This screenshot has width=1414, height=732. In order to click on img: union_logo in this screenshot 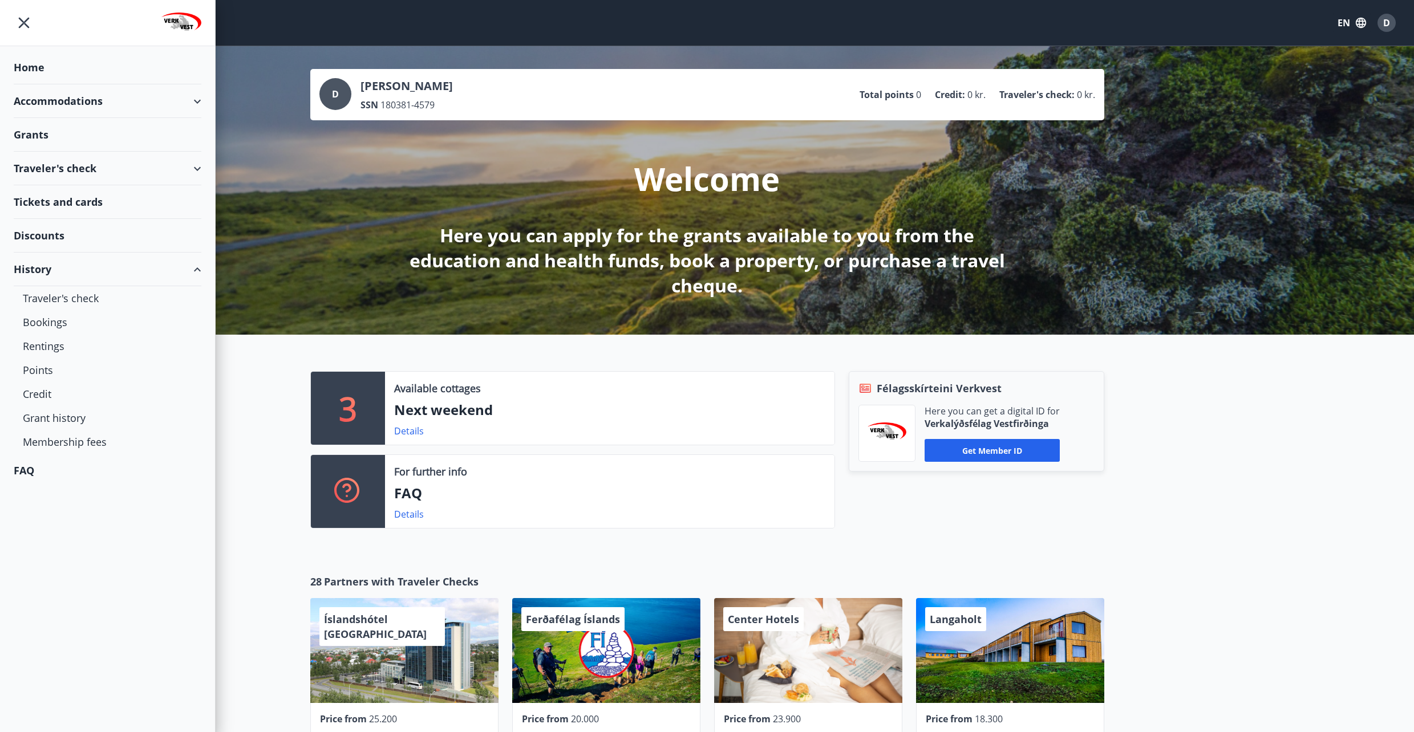, I will do `click(181, 24)`.